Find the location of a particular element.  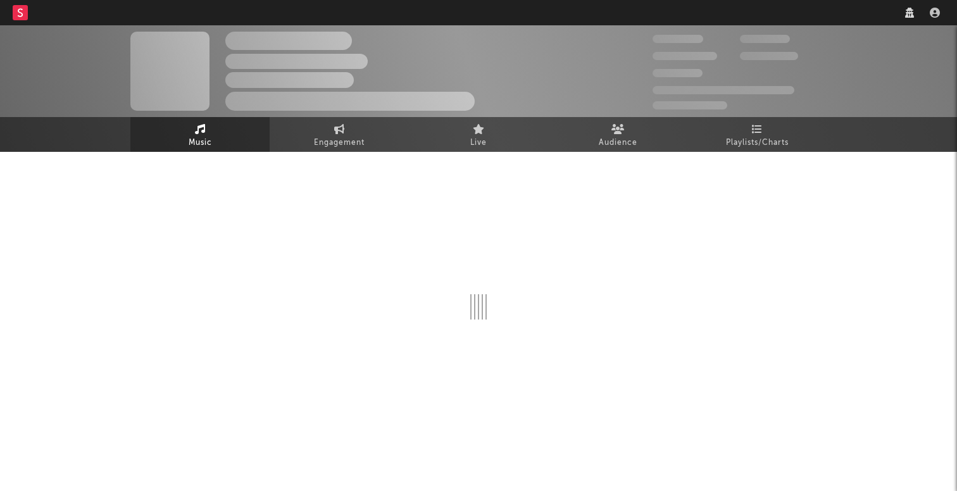

span: 50,000,000 is located at coordinates (685, 56).